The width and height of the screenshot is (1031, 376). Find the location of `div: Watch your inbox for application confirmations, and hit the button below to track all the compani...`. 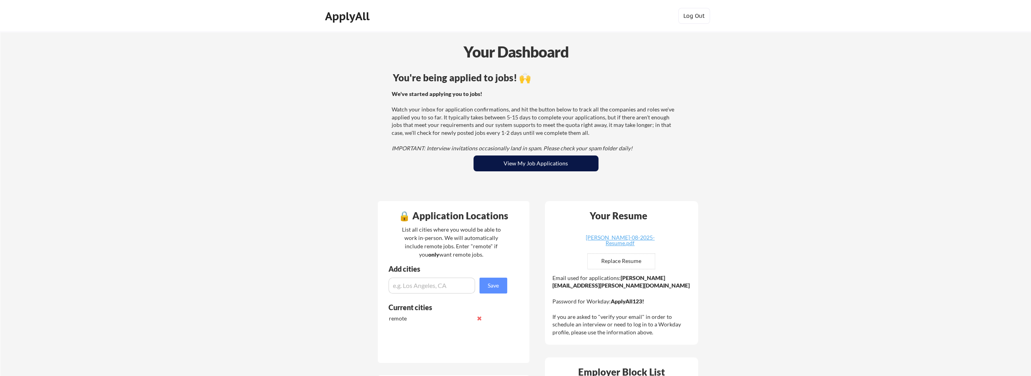

div: Watch your inbox for application confirmations, and hit the button below to track all the compani... is located at coordinates (535, 121).